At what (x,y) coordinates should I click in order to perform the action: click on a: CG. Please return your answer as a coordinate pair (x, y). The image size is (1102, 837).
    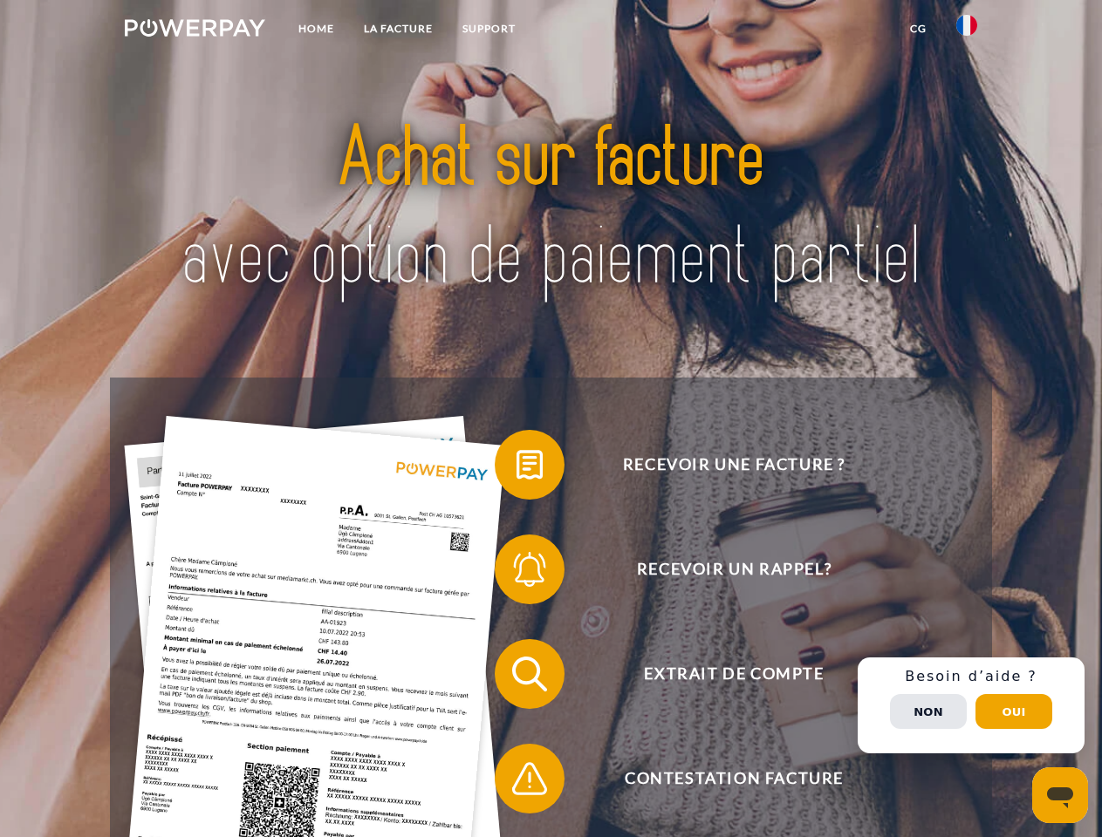
    Looking at the image, I should click on (918, 29).